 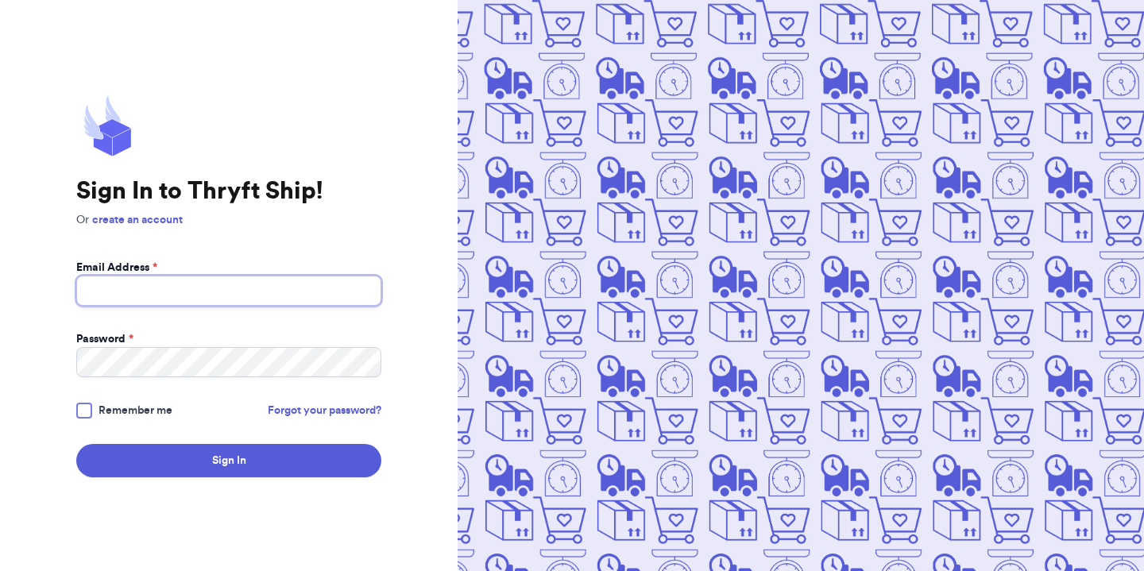 I want to click on button: Sign In, so click(x=229, y=461).